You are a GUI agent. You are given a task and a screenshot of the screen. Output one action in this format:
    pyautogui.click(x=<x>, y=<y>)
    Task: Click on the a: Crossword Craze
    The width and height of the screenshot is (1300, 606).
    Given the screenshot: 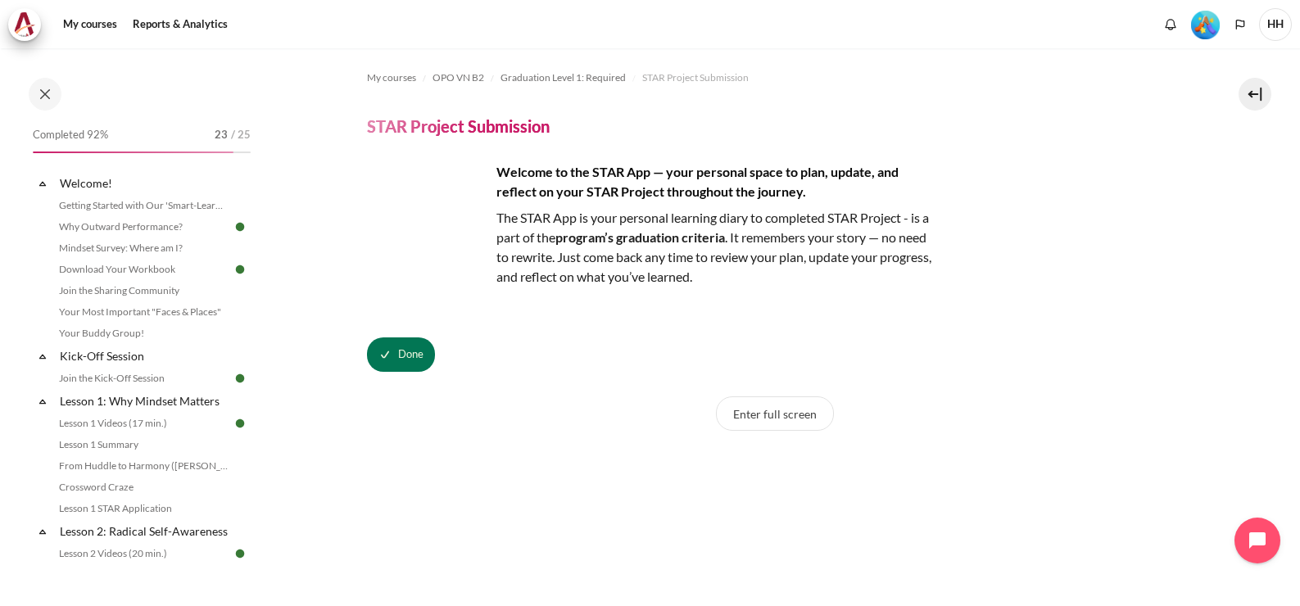 What is the action you would take?
    pyautogui.click(x=143, y=487)
    